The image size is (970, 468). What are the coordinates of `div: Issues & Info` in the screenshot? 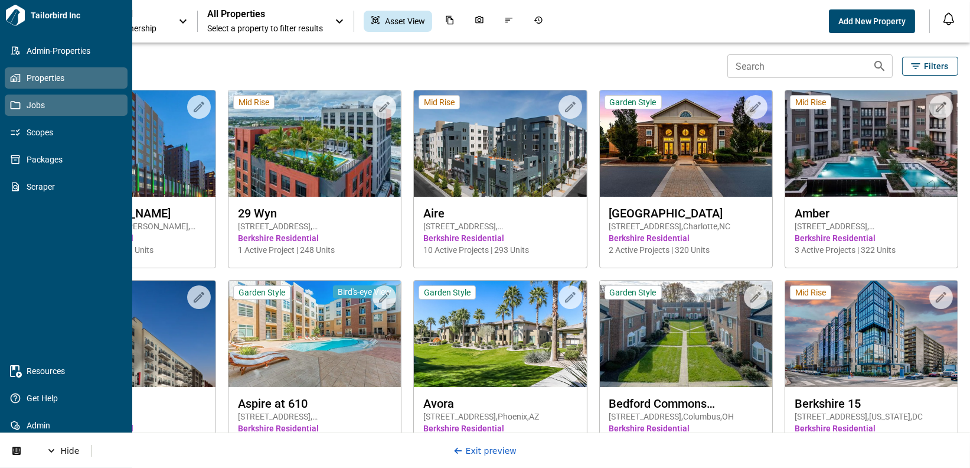 It's located at (509, 21).